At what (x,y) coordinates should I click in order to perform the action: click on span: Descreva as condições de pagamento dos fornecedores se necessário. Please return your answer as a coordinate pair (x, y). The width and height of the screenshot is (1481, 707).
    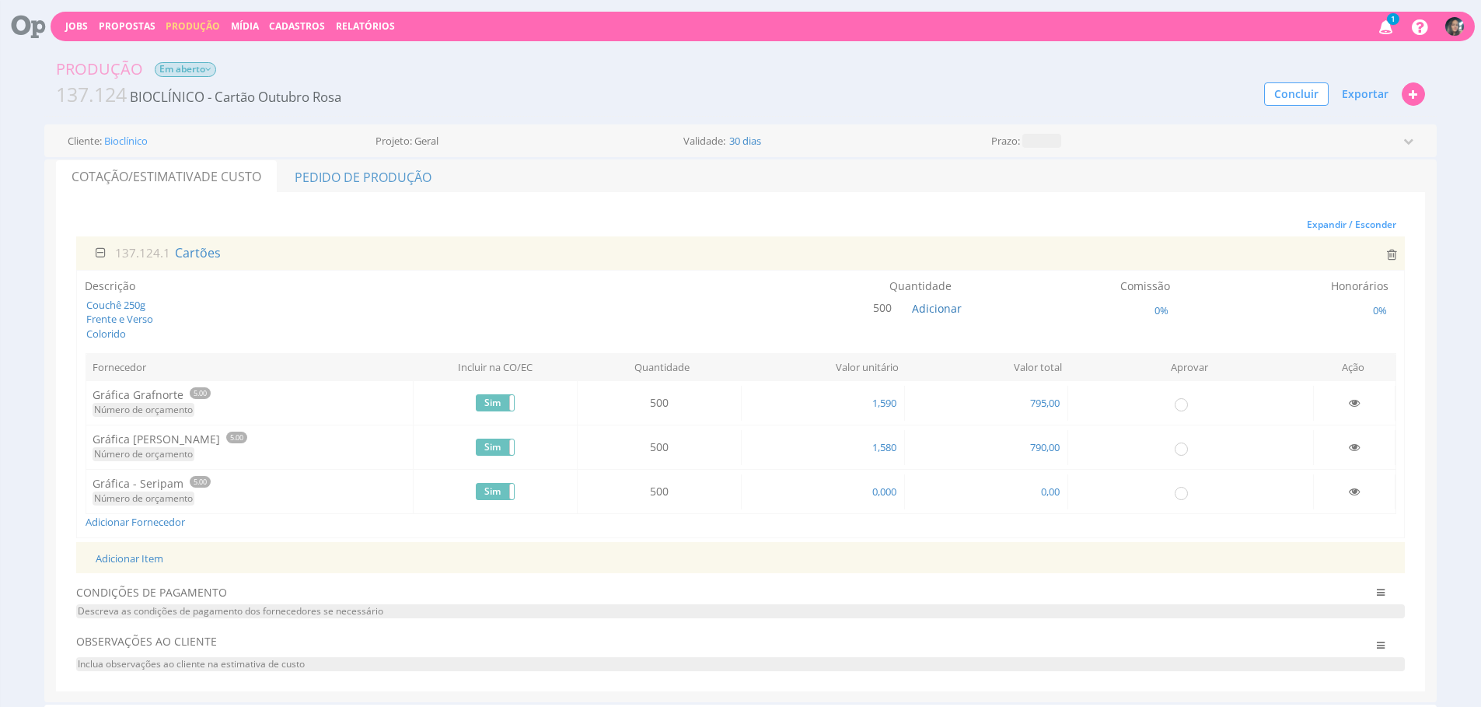
    Looking at the image, I should click on (740, 611).